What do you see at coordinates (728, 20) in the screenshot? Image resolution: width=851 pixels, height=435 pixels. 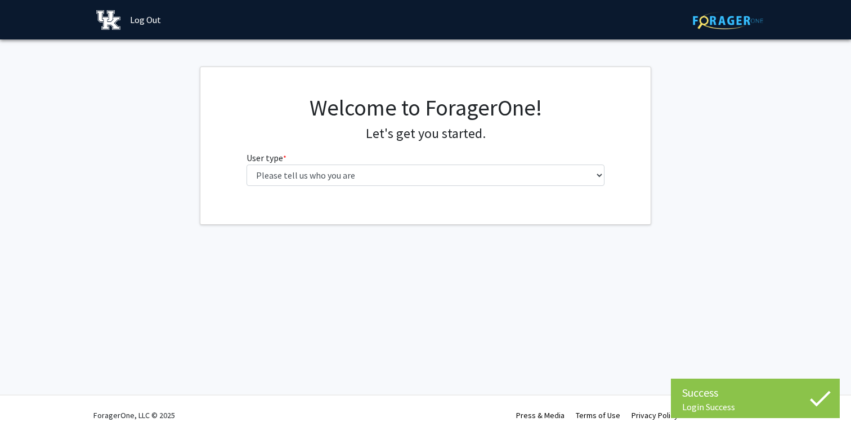 I see `img: ForagerOne Logo` at bounding box center [728, 20].